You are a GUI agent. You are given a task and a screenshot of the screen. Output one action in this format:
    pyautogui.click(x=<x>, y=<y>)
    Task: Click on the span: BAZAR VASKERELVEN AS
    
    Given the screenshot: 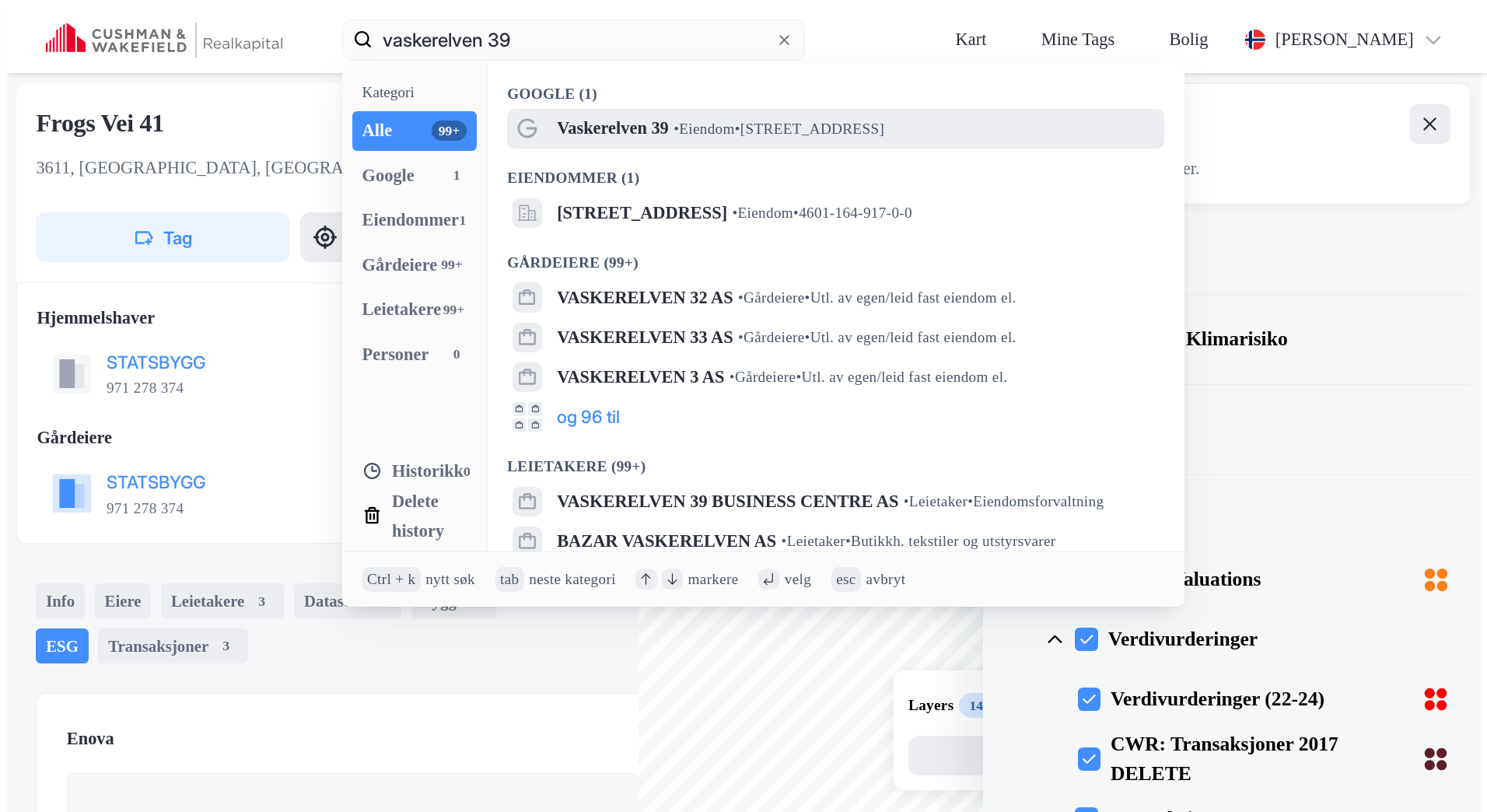 What is the action you would take?
    pyautogui.click(x=666, y=541)
    